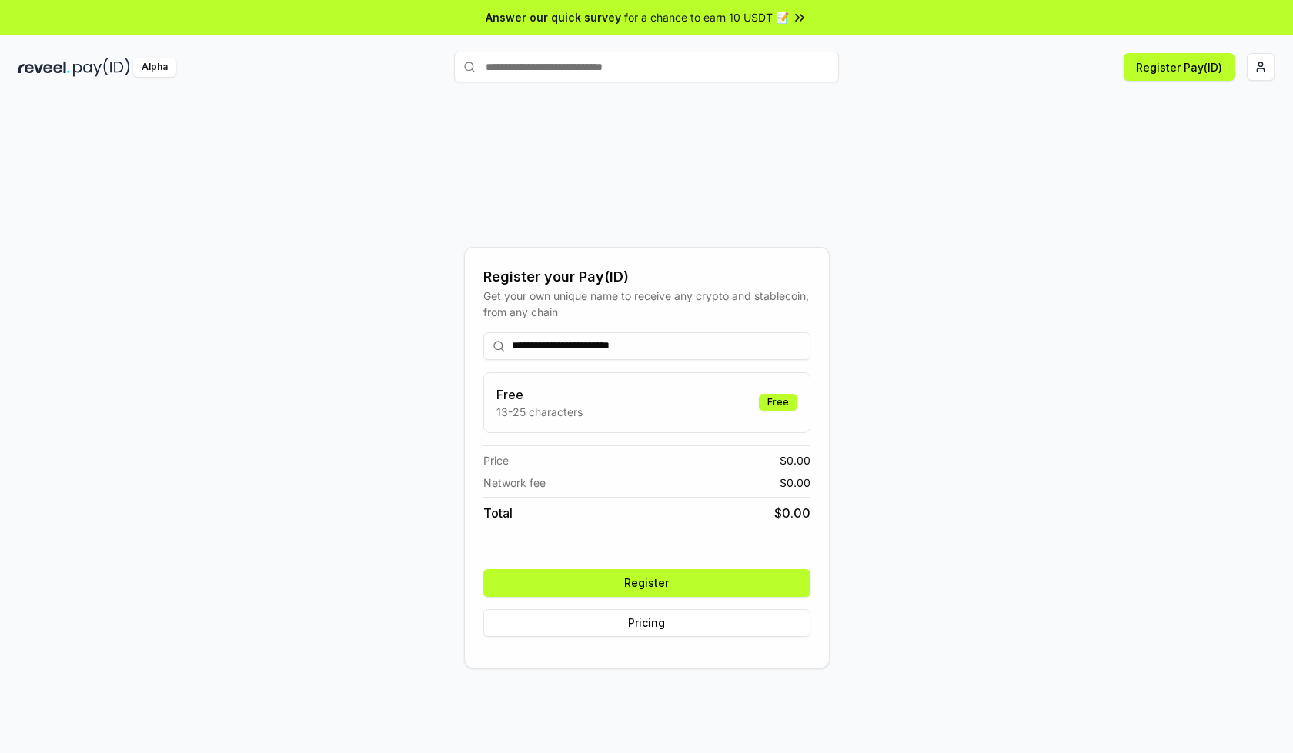 The width and height of the screenshot is (1293, 753). Describe the element at coordinates (706, 17) in the screenshot. I see `span: for a chance to earn 10 USDT 📝` at that location.